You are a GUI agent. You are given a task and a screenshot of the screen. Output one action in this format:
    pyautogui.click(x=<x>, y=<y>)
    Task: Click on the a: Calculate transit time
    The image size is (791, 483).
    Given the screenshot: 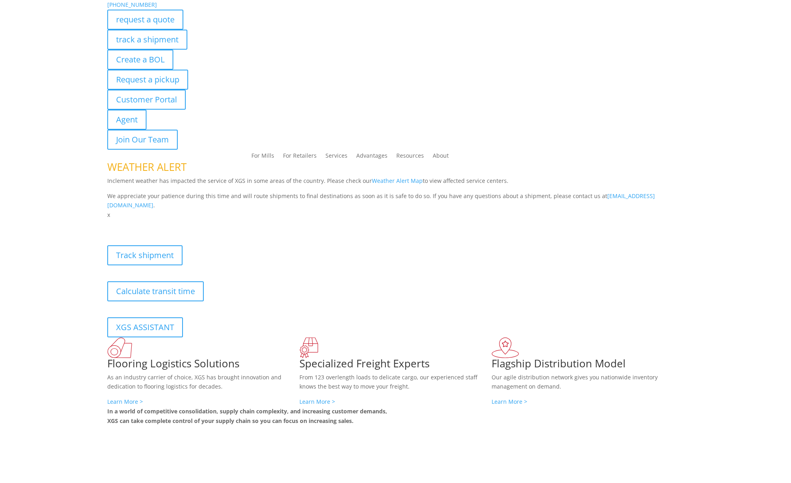 What is the action you would take?
    pyautogui.click(x=155, y=291)
    